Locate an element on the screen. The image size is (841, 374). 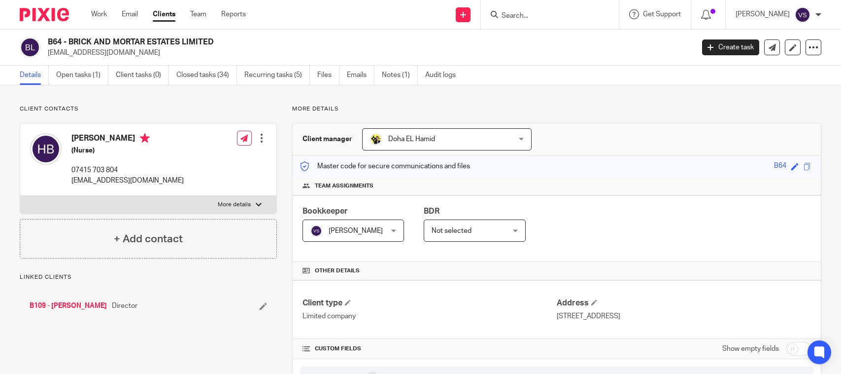
h4: Address is located at coordinates (684, 303).